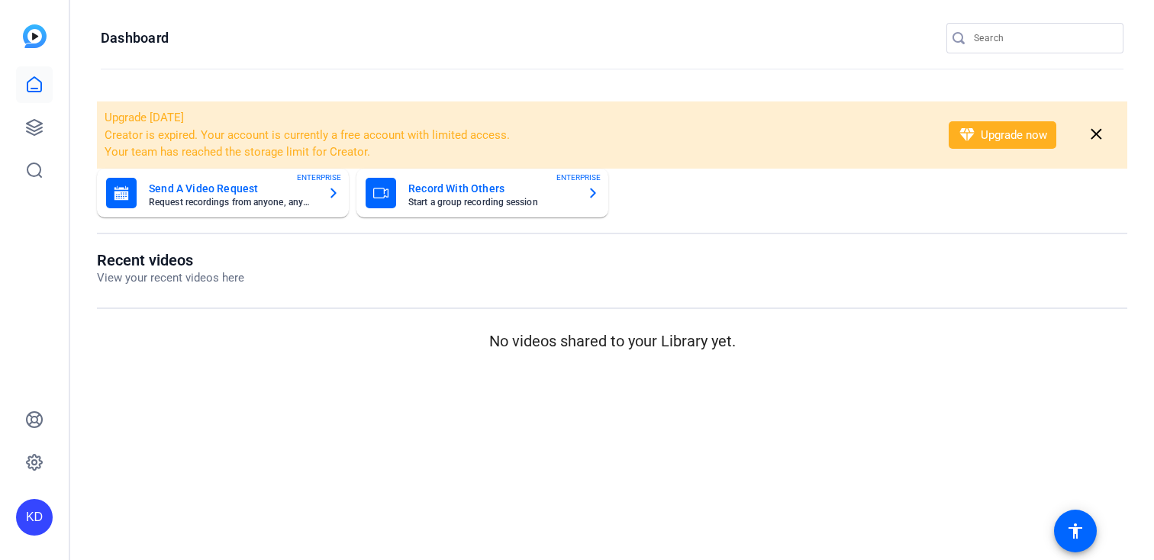 This screenshot has width=1154, height=560. What do you see at coordinates (491, 188) in the screenshot?
I see `mat-card-title: Record With Others` at bounding box center [491, 188].